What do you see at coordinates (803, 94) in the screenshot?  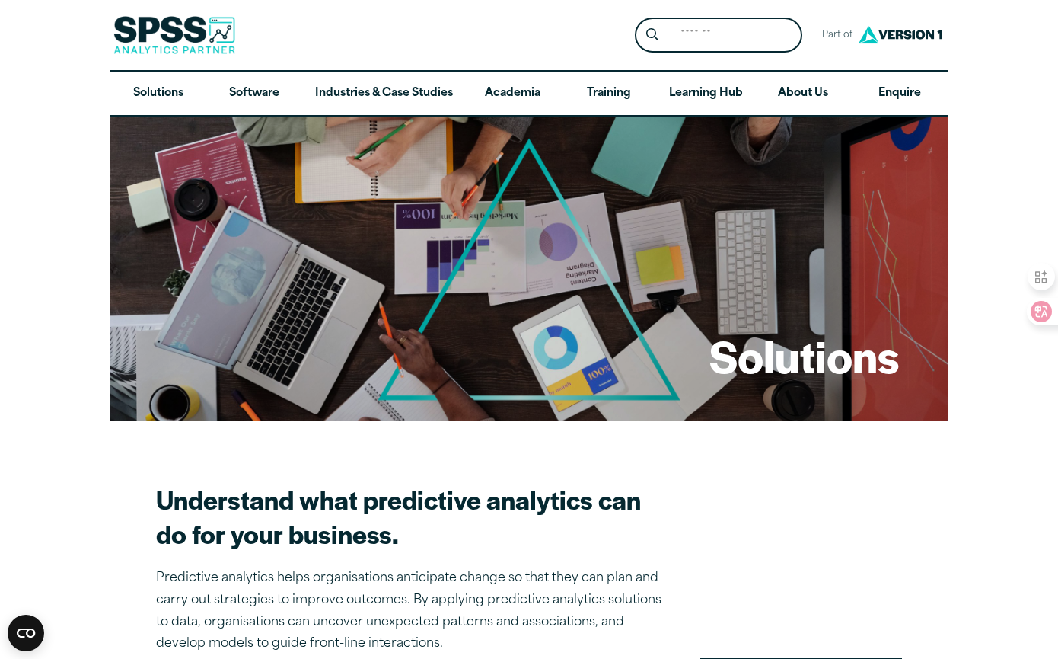 I see `a: About Us` at bounding box center [803, 94].